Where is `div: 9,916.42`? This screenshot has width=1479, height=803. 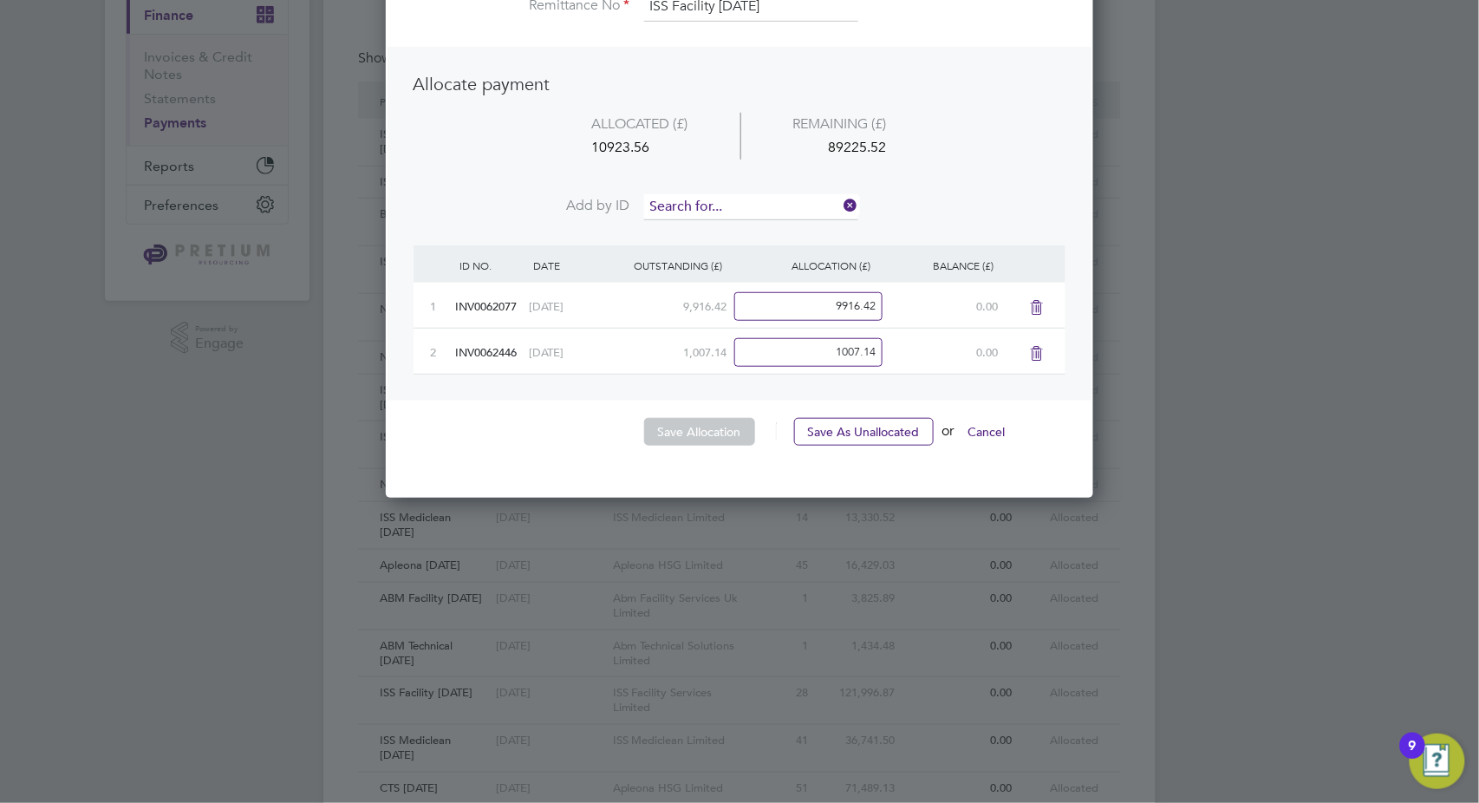 div: 9,916.42 is located at coordinates (665, 305).